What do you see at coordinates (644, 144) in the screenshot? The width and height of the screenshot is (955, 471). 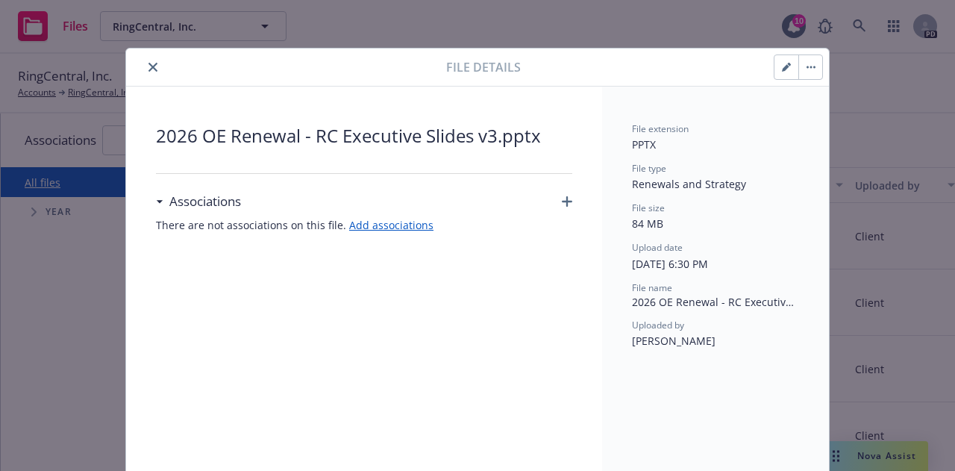 I see `span: PPTX` at bounding box center [644, 144].